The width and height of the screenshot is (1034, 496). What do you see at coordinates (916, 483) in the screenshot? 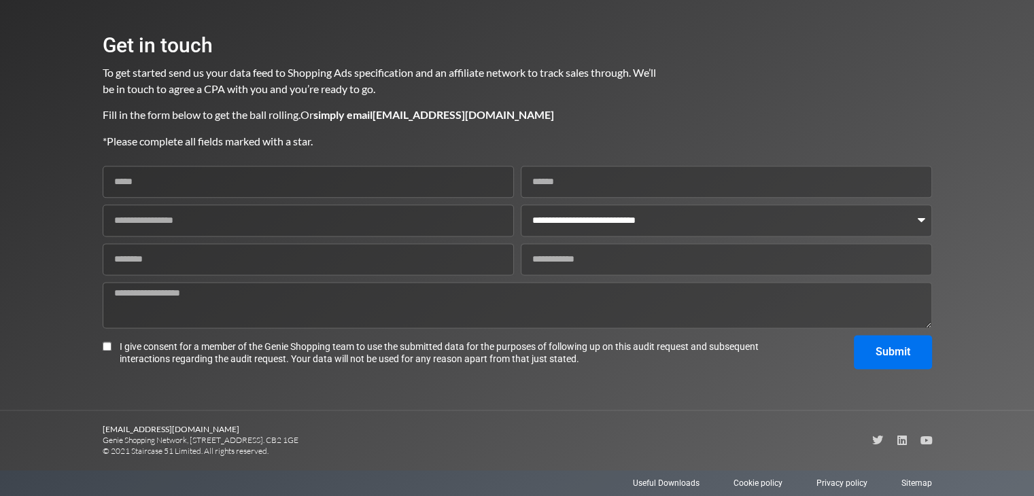
I see `a: Sitemap` at bounding box center [916, 483].